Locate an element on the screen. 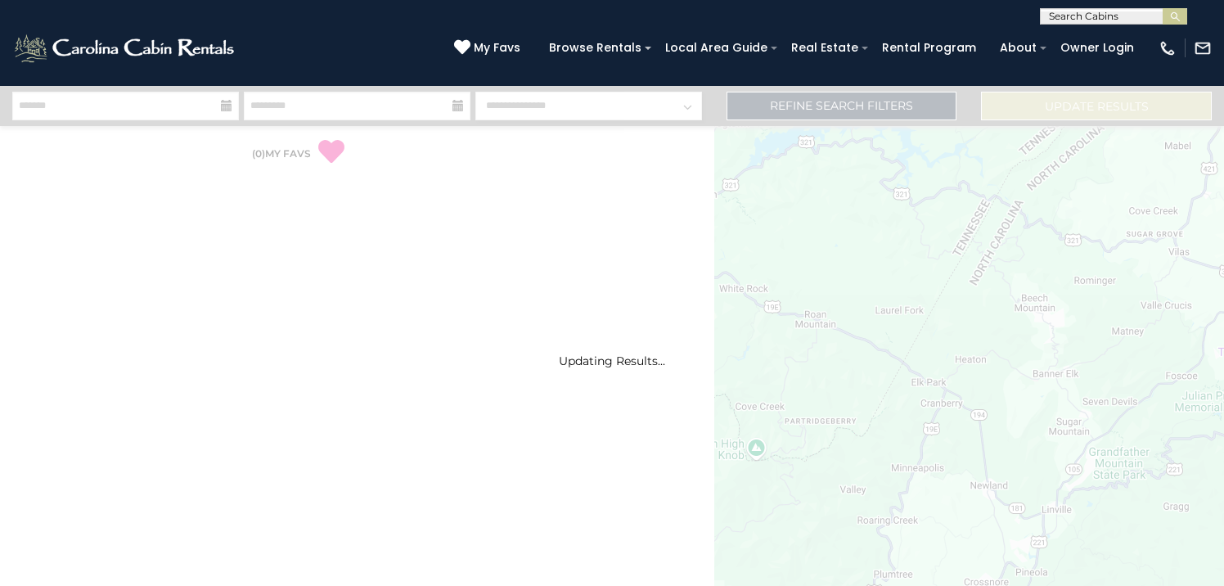 Image resolution: width=1224 pixels, height=586 pixels. a: Rental Program is located at coordinates (929, 47).